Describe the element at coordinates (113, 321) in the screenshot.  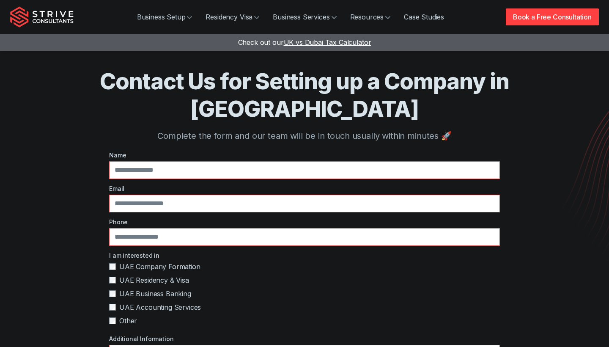
I see `input: Other` at that location.